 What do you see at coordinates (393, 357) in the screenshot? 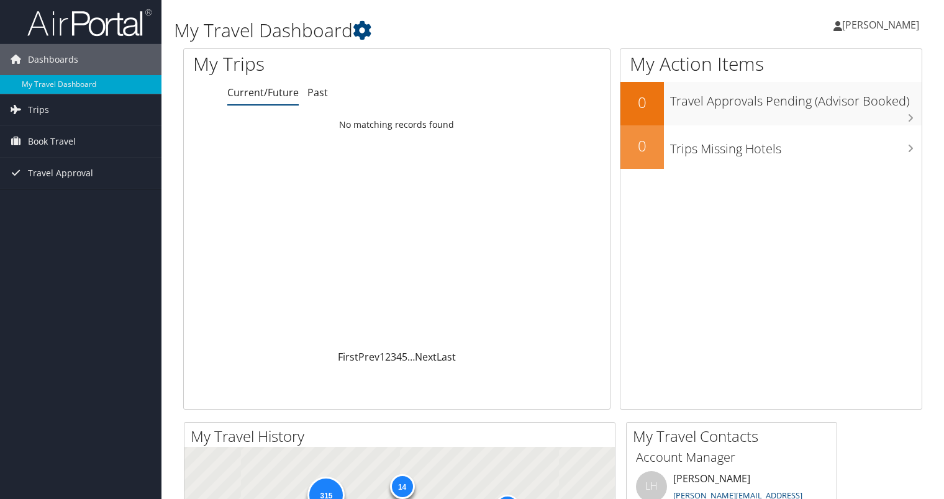
I see `a: 3` at bounding box center [393, 357].